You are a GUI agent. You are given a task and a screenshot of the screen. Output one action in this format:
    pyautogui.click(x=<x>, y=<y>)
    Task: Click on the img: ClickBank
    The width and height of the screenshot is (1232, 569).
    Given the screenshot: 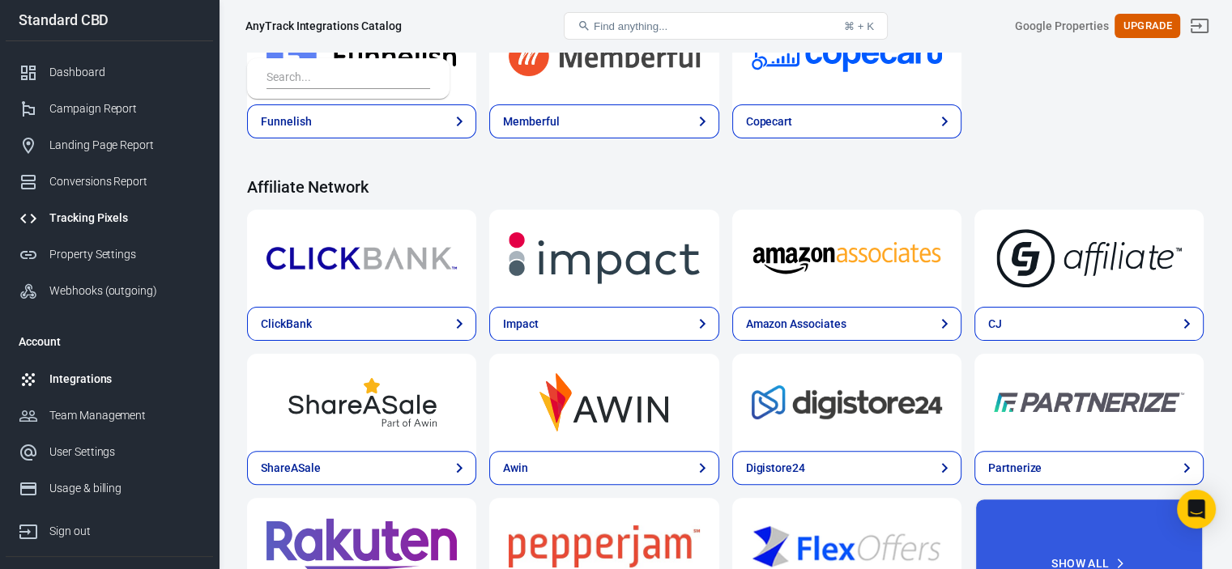 What is the action you would take?
    pyautogui.click(x=361, y=258)
    